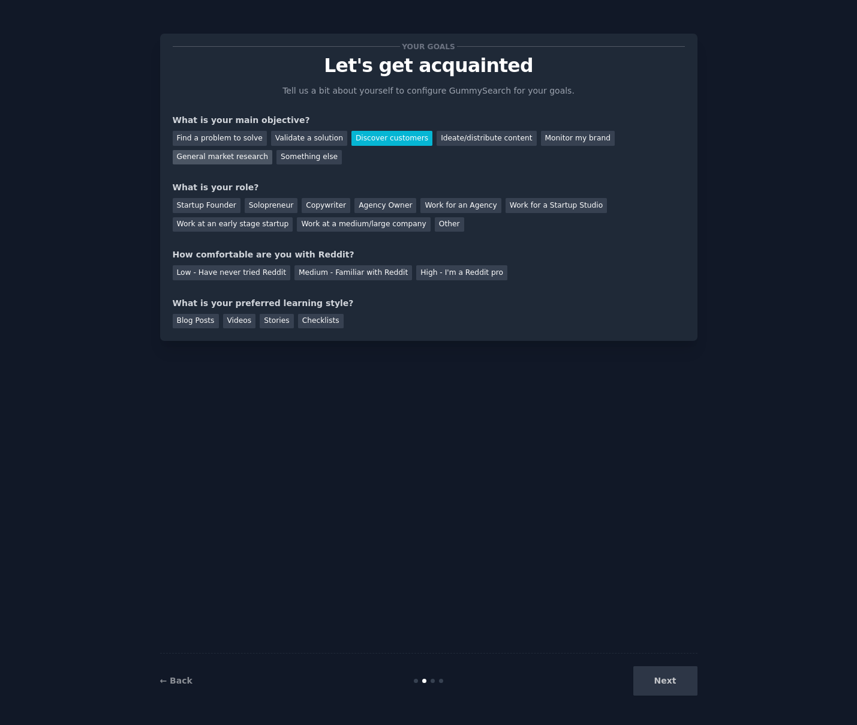 The width and height of the screenshot is (857, 725). I want to click on div: Agency Owner, so click(385, 205).